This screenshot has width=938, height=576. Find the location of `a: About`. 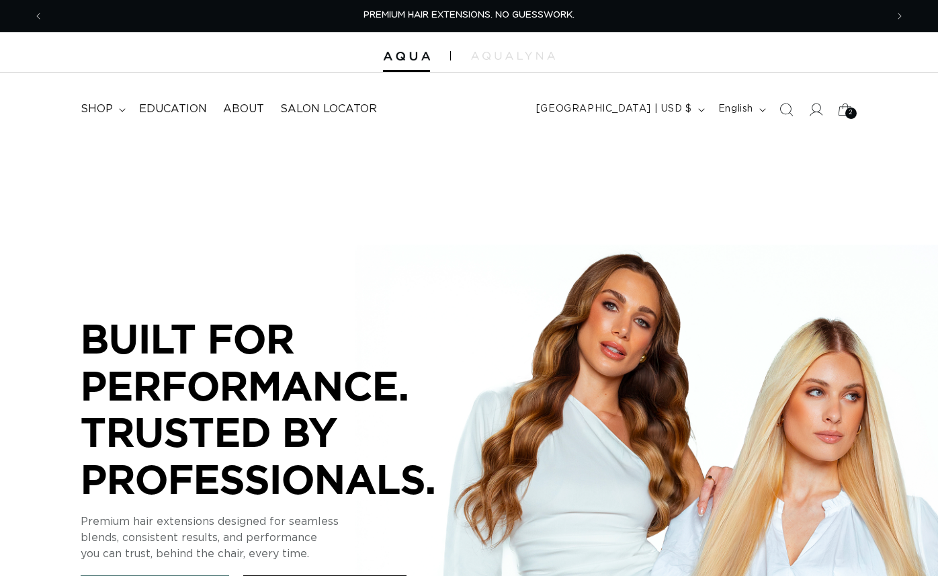

a: About is located at coordinates (243, 109).